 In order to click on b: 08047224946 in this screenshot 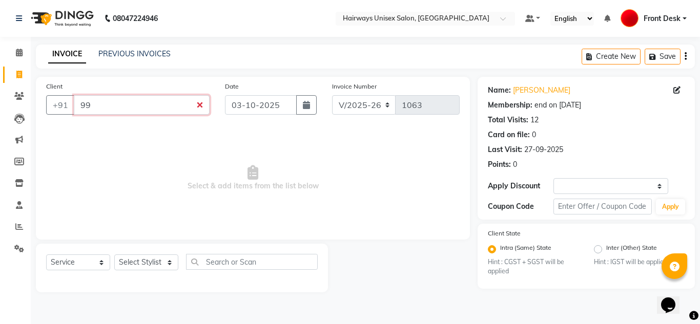, I will do `click(135, 18)`.